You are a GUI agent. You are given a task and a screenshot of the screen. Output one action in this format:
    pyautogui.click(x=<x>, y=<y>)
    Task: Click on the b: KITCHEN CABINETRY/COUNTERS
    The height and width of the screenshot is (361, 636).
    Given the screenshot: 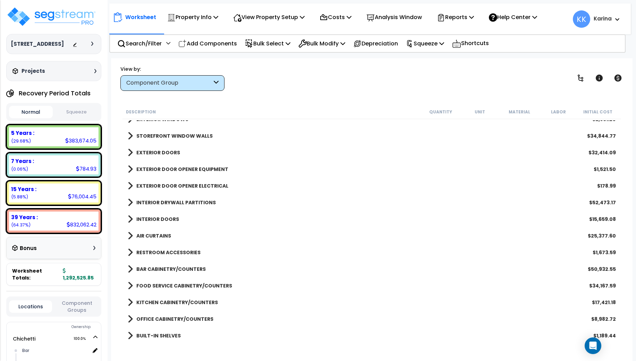 What is the action you would take?
    pyautogui.click(x=177, y=303)
    